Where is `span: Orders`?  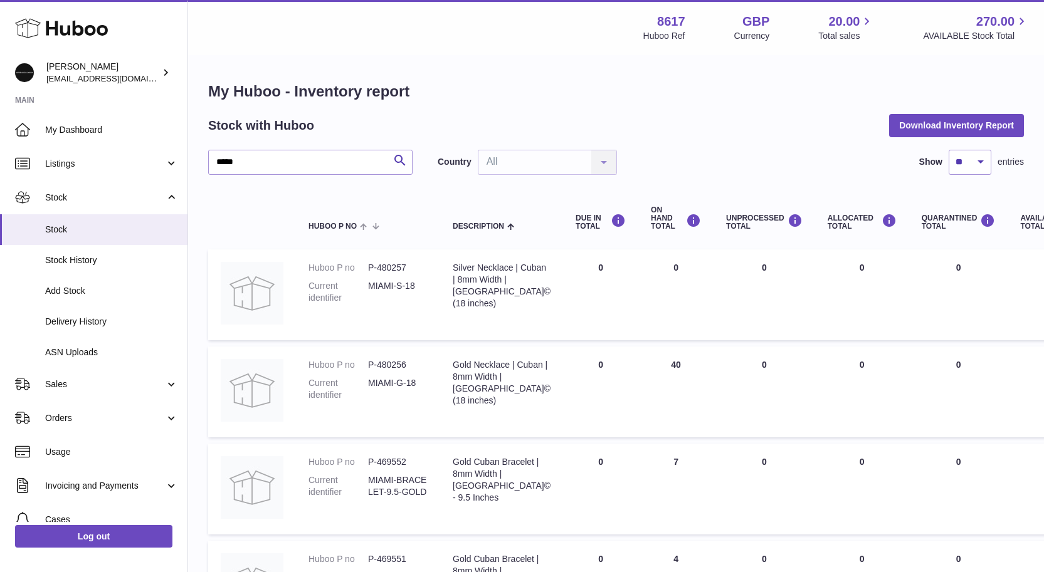
span: Orders is located at coordinates (105, 418).